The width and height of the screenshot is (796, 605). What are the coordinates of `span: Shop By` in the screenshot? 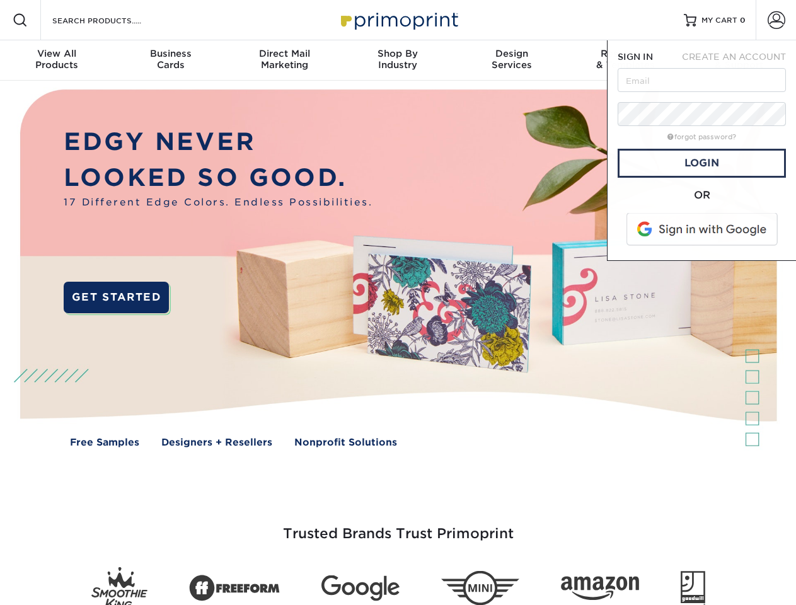 It's located at (398, 54).